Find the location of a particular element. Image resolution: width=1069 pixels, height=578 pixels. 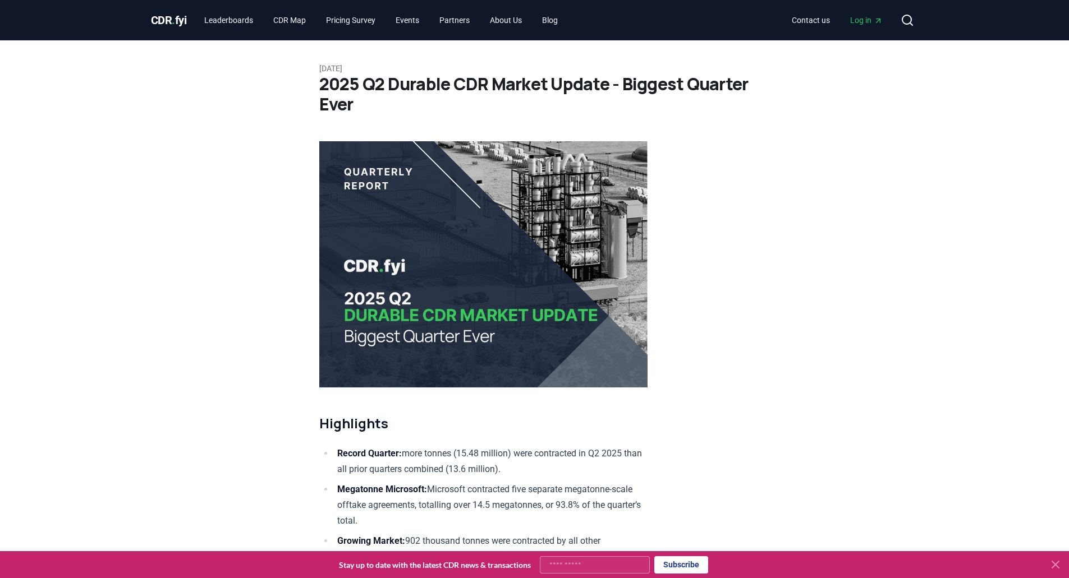

a: Contact us is located at coordinates (811, 20).